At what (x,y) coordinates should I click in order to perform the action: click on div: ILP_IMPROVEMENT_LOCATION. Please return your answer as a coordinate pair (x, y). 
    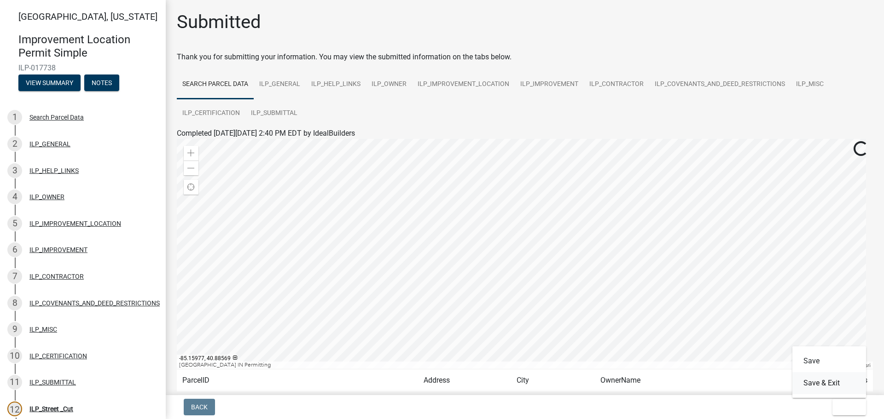
    Looking at the image, I should click on (75, 224).